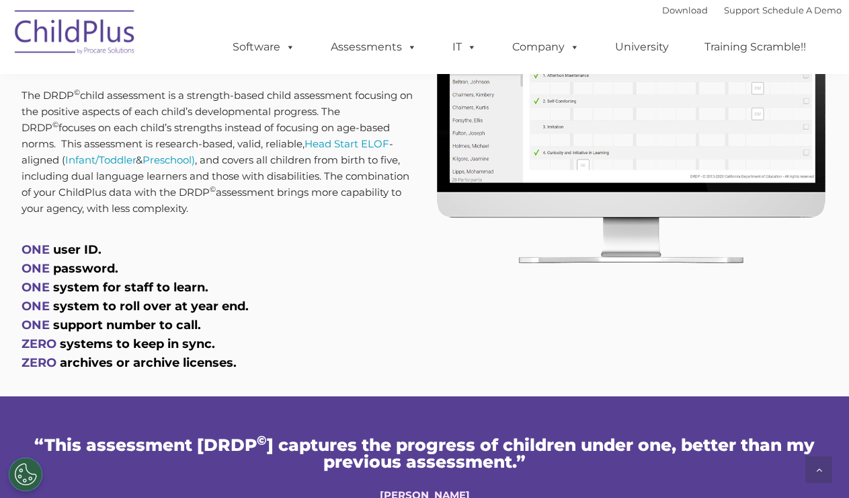 This screenshot has height=498, width=849. What do you see at coordinates (742, 10) in the screenshot?
I see `a: Support` at bounding box center [742, 10].